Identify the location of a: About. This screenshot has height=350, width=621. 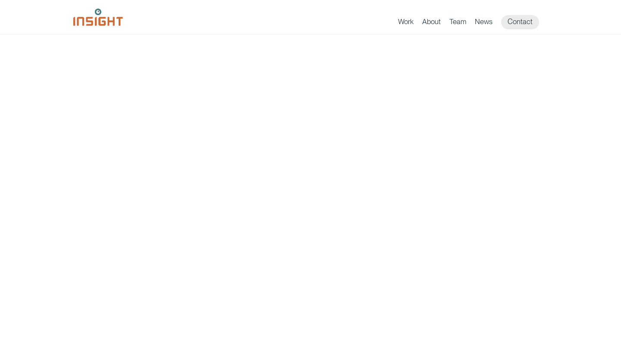
(431, 23).